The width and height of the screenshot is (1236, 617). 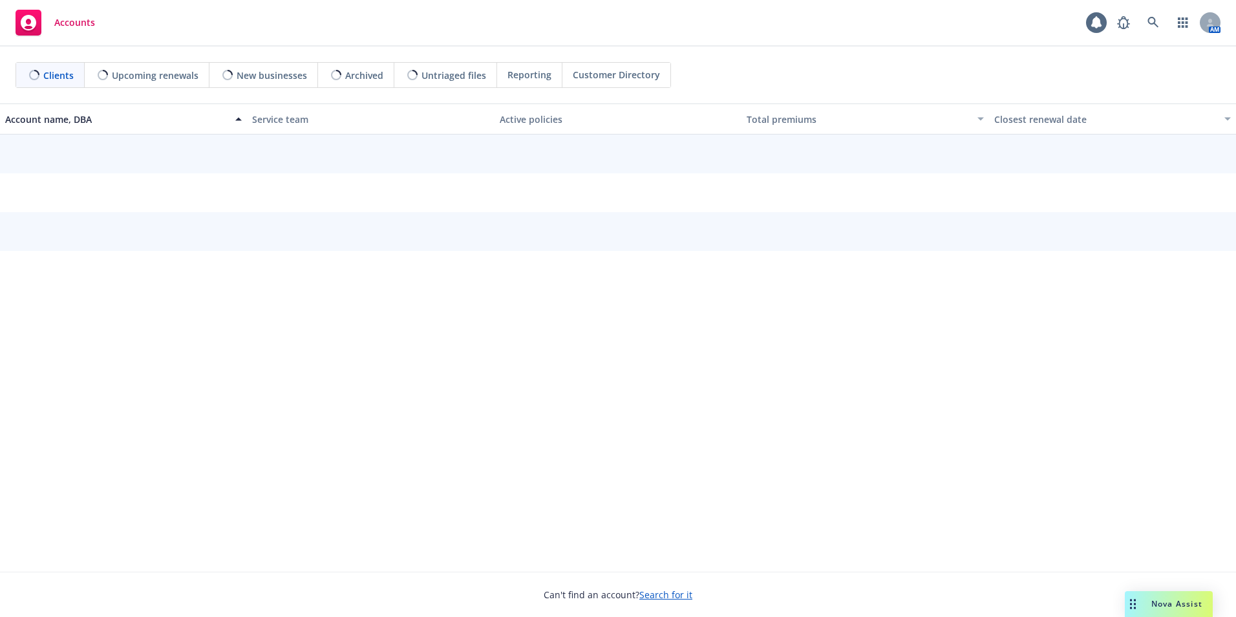 What do you see at coordinates (1183, 23) in the screenshot?
I see `a: Switch app` at bounding box center [1183, 23].